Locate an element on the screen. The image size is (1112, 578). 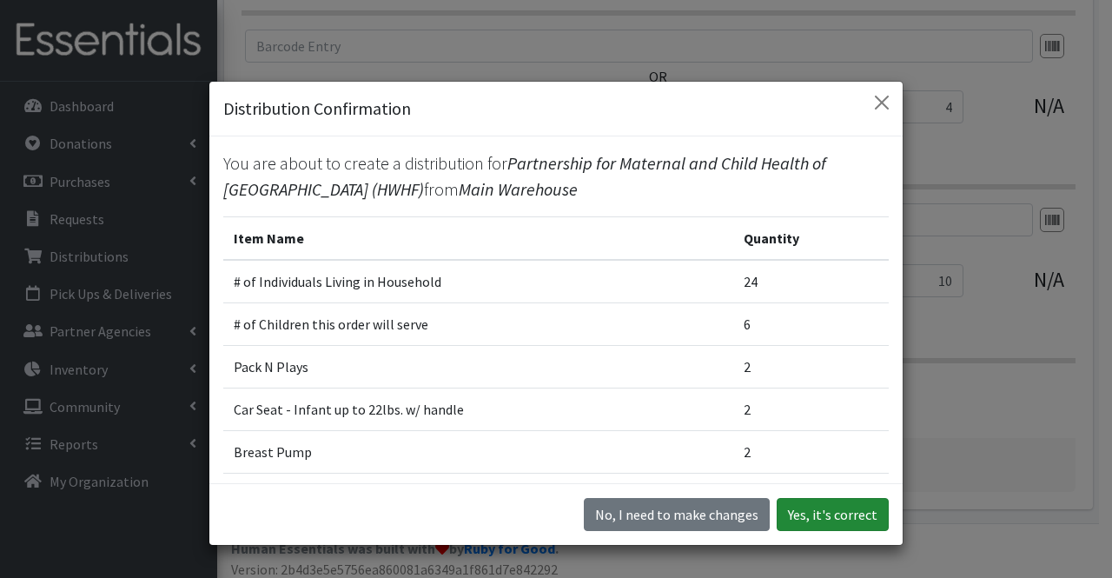
td: 24 is located at coordinates (811, 282).